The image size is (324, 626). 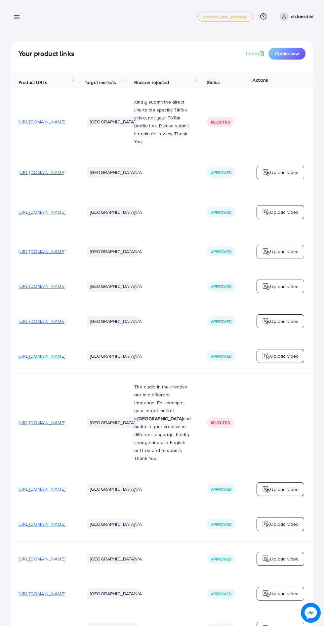 I want to click on button: Create new, so click(x=287, y=54).